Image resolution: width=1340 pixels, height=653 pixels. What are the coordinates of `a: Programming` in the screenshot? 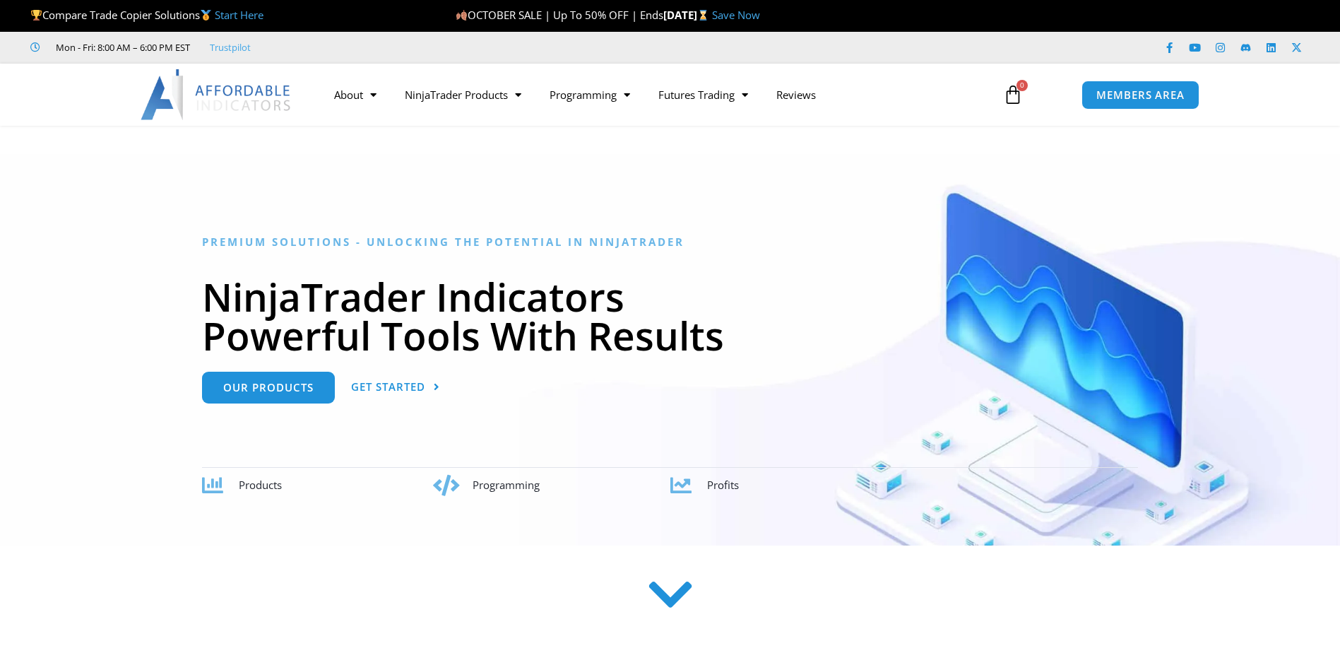 It's located at (590, 95).